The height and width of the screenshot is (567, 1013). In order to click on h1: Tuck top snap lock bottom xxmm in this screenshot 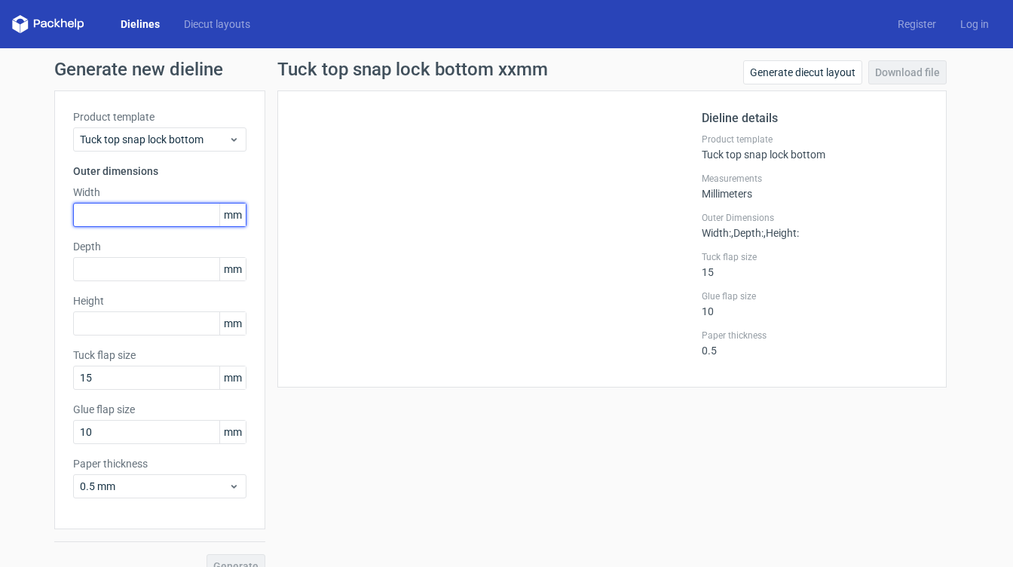, I will do `click(412, 69)`.